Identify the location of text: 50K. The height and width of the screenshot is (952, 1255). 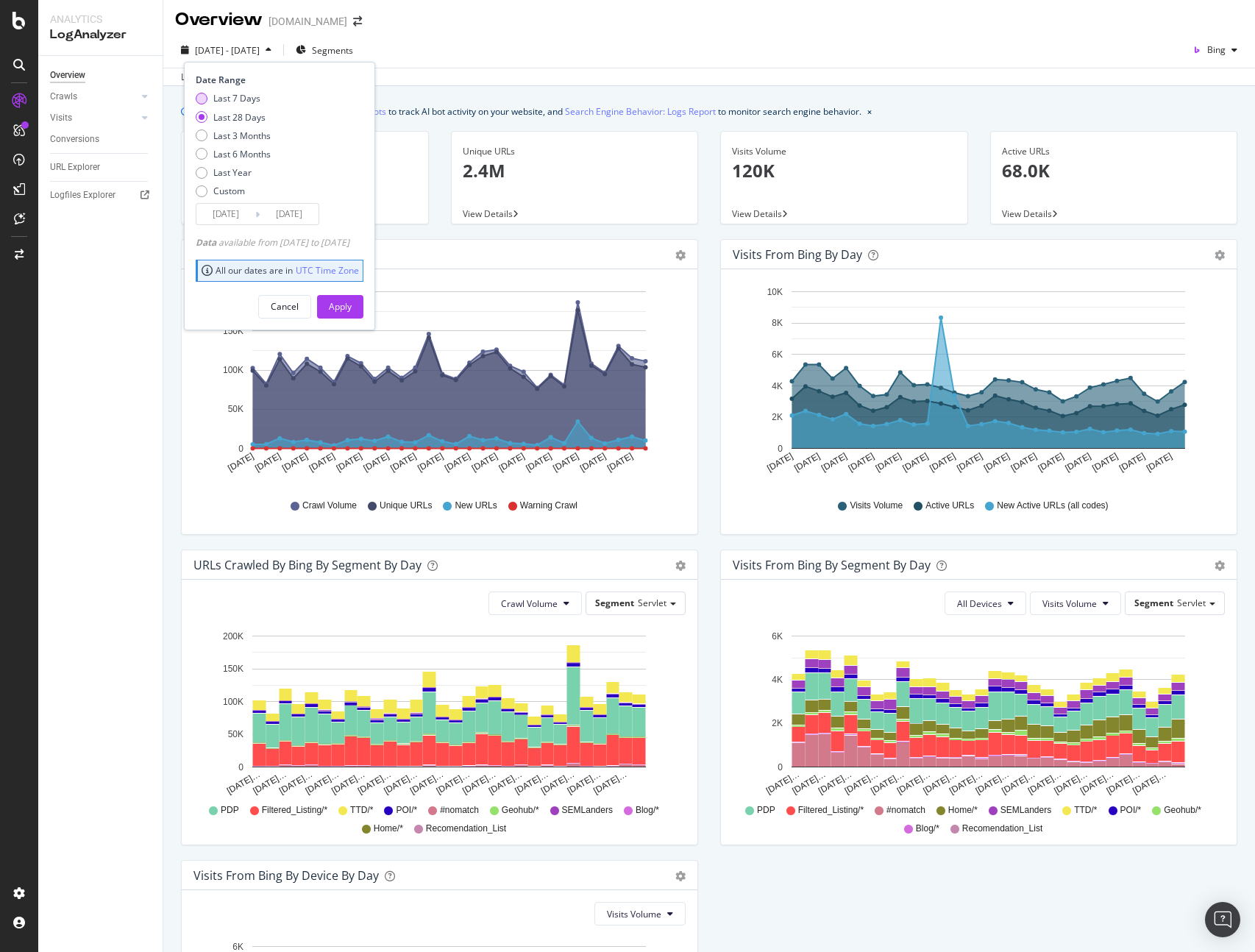
(235, 410).